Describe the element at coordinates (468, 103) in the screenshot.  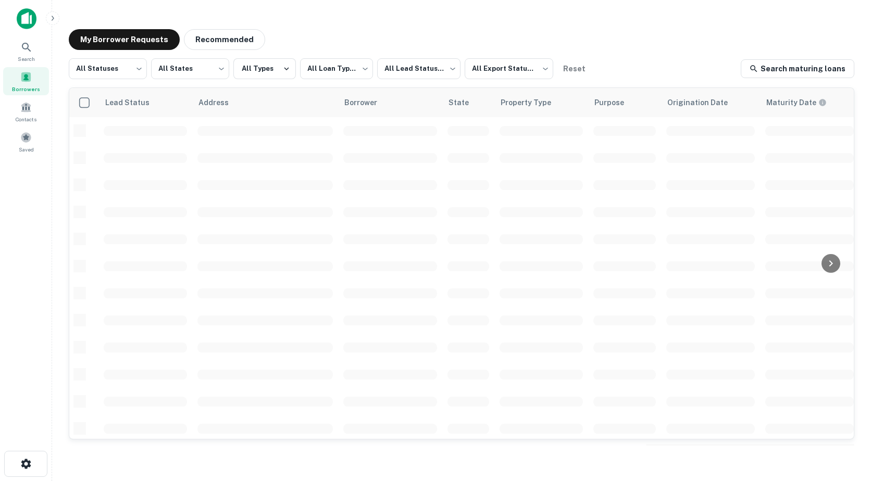
I see `th: State` at that location.